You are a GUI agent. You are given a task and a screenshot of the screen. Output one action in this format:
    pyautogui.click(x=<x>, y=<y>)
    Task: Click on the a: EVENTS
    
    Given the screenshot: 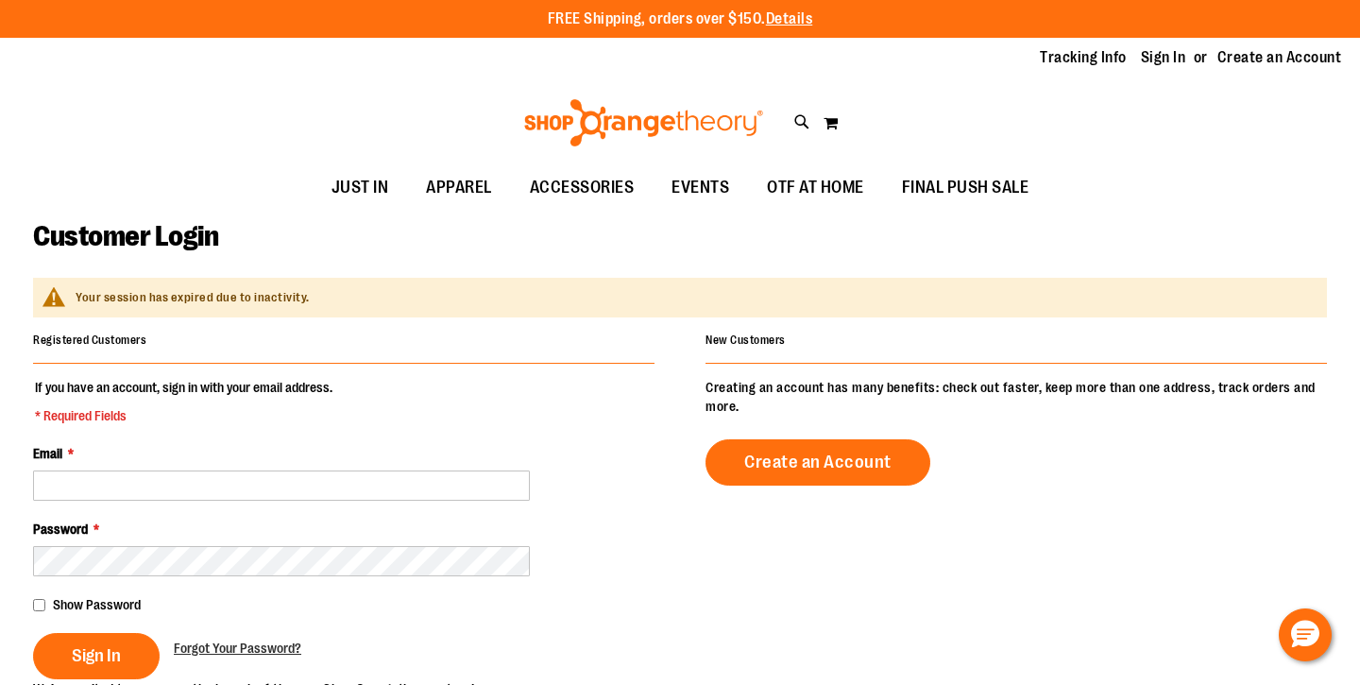 What is the action you would take?
    pyautogui.click(x=700, y=188)
    